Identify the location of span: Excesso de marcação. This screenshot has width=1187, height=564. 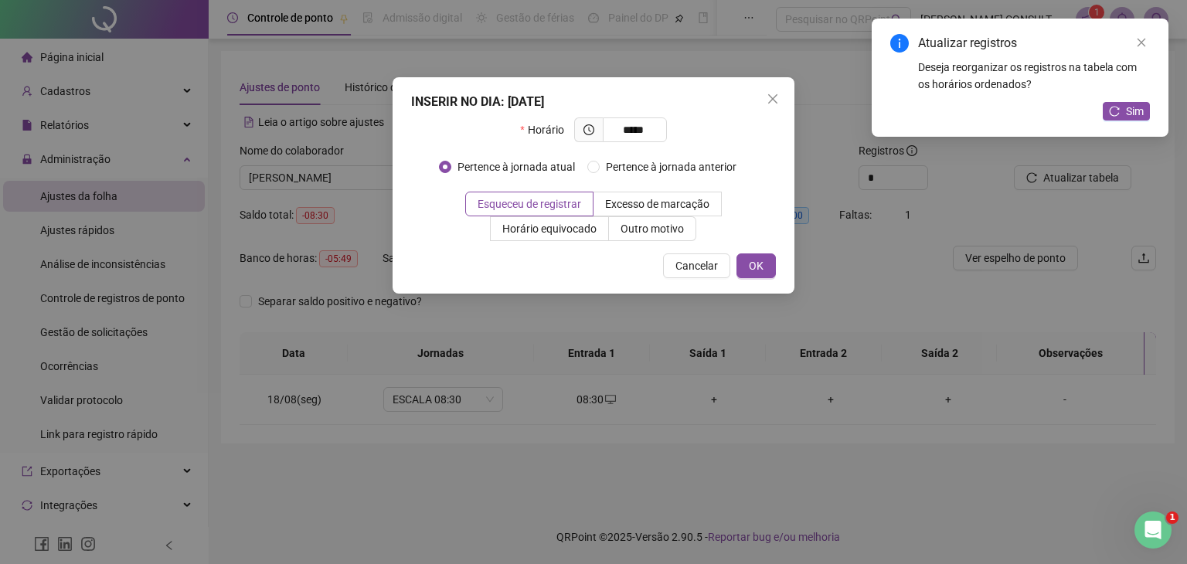
(657, 204).